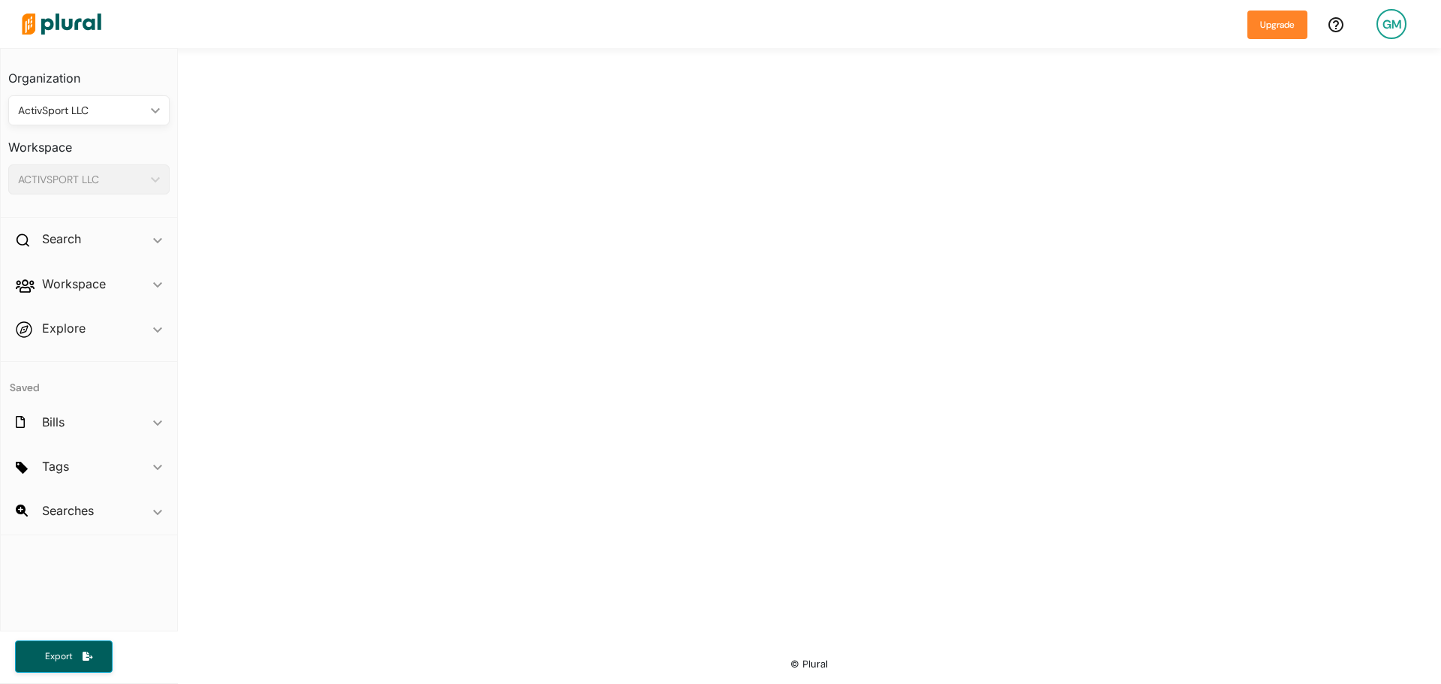 The image size is (1441, 684). Describe the element at coordinates (59, 656) in the screenshot. I see `span: Export` at that location.